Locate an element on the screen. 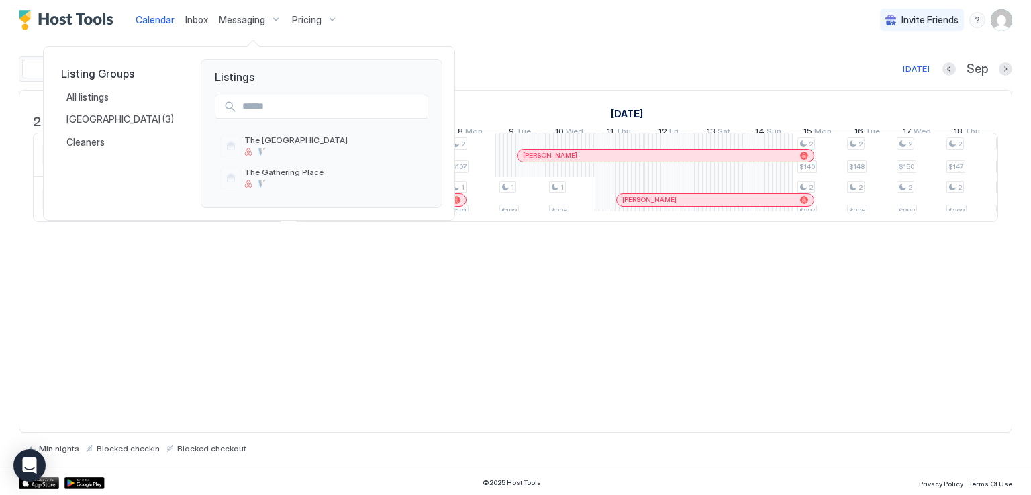  input: Input Field is located at coordinates (332, 107).